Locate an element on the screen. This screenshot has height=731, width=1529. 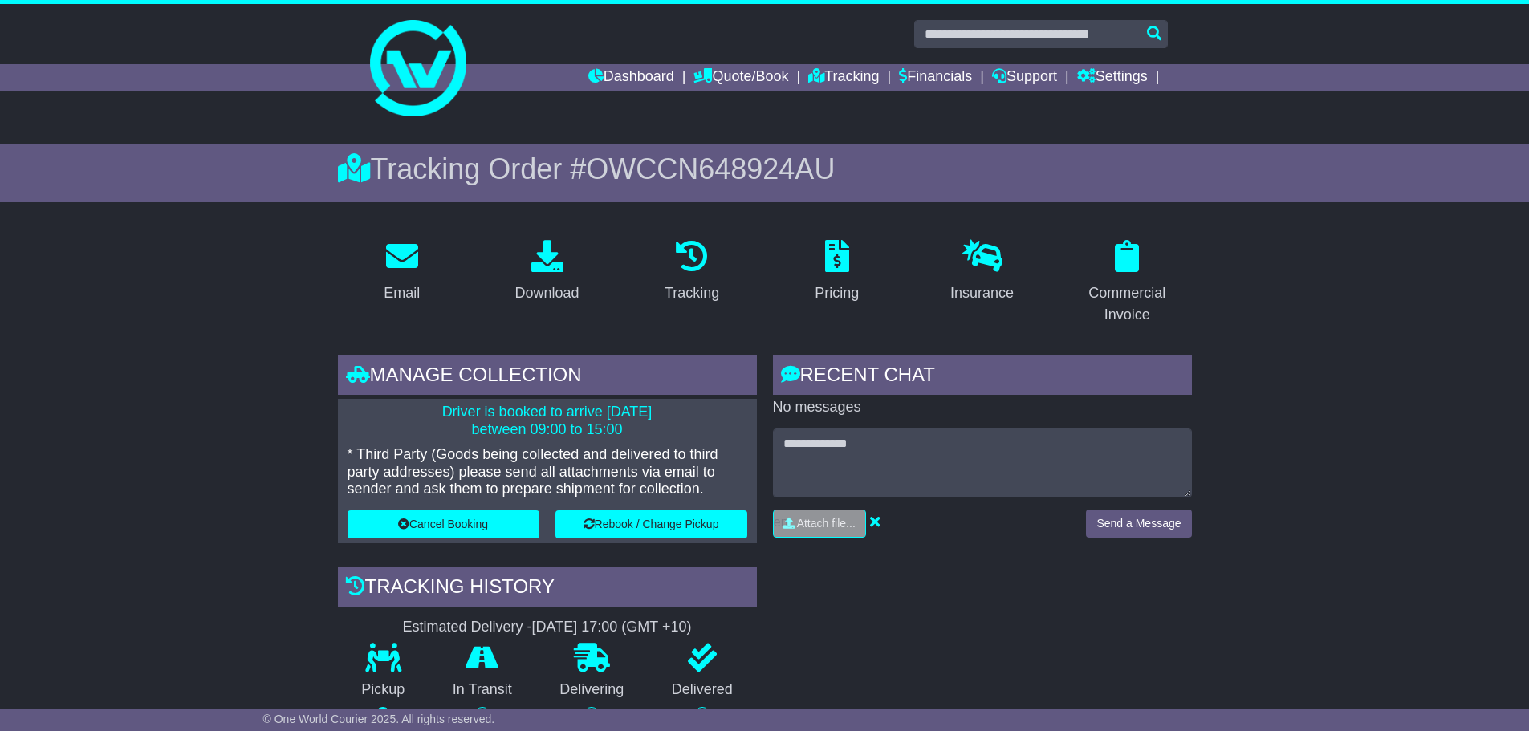
a: Settings is located at coordinates (1112, 78).